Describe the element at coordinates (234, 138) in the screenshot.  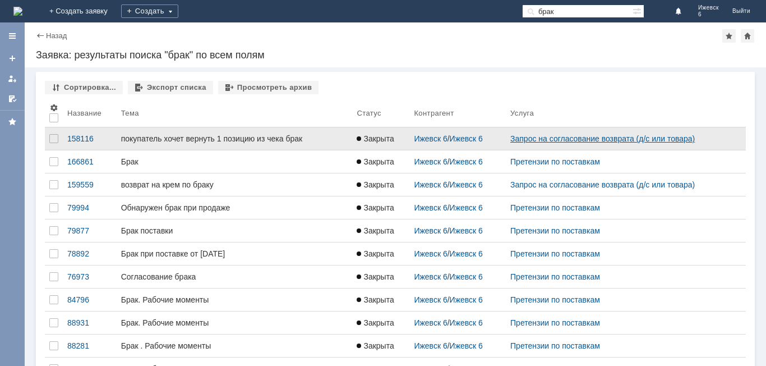
I see `div: покупатель хочет вернуть 1 позицию из чека брак` at that location.